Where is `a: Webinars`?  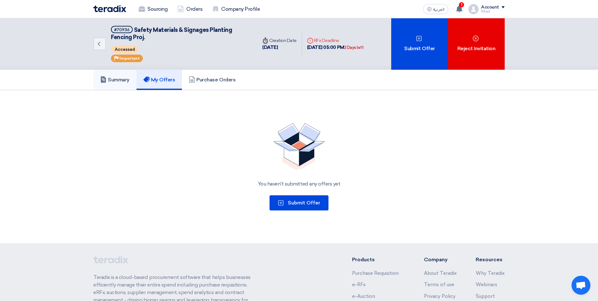 a: Webinars is located at coordinates (487, 284).